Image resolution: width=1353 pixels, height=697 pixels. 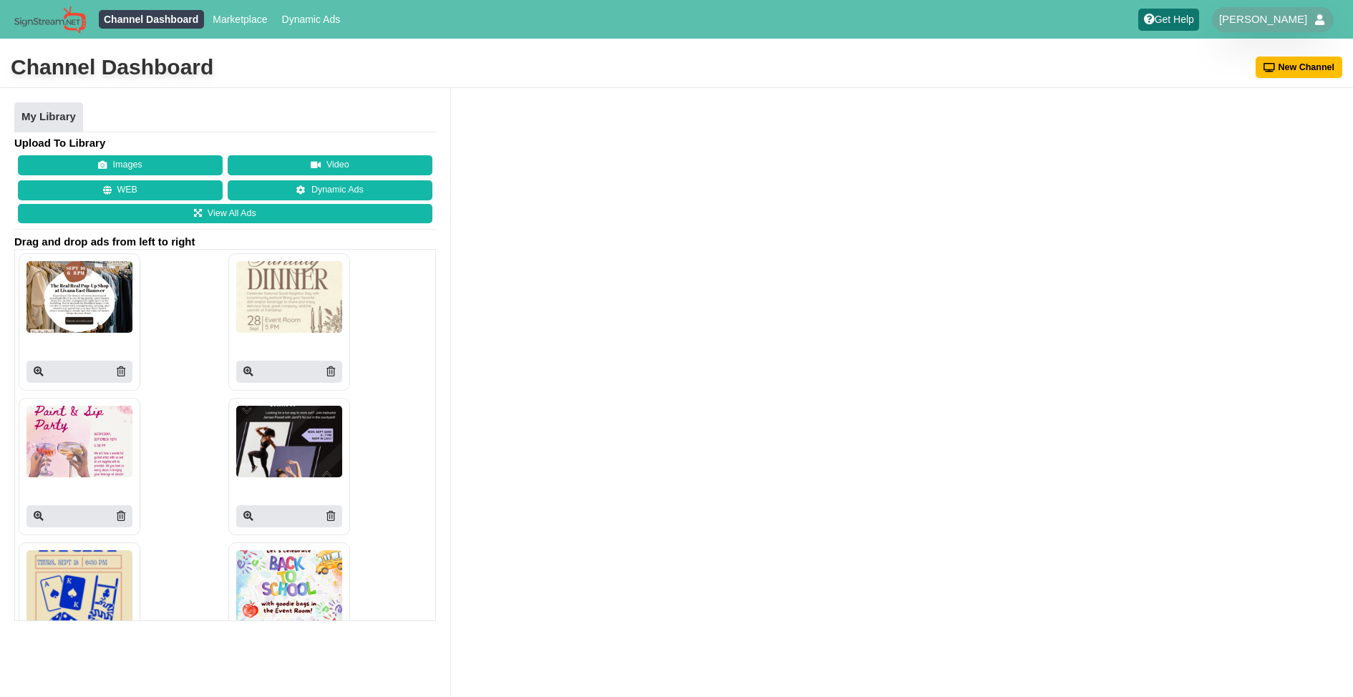 I want to click on a: My Library, so click(x=49, y=117).